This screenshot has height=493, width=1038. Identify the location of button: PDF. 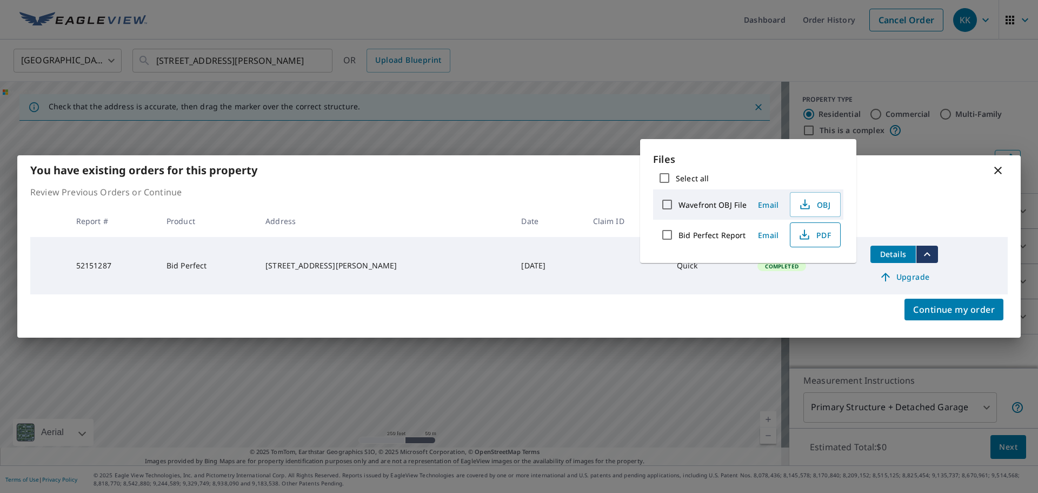
(816, 235).